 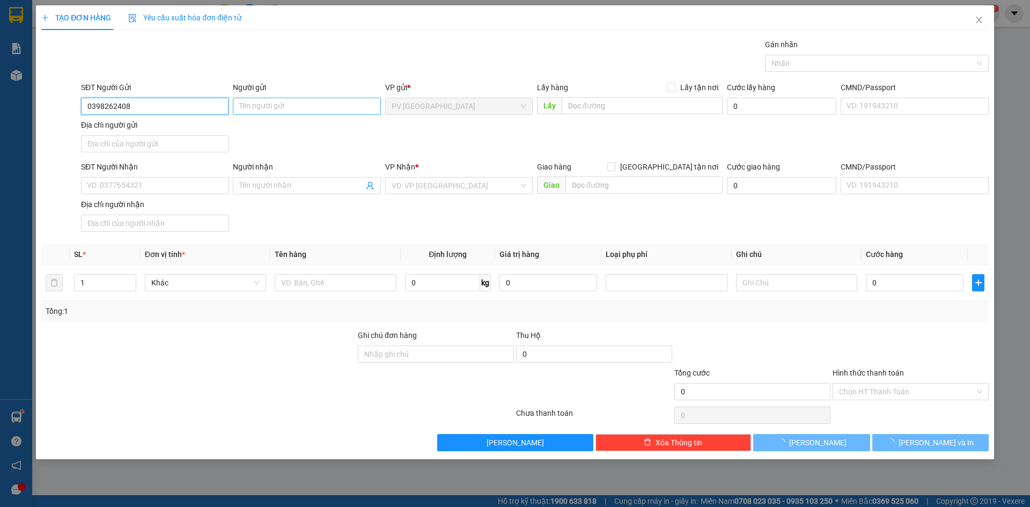 What do you see at coordinates (306, 87) in the screenshot?
I see `div: Người gửi` at bounding box center [306, 87].